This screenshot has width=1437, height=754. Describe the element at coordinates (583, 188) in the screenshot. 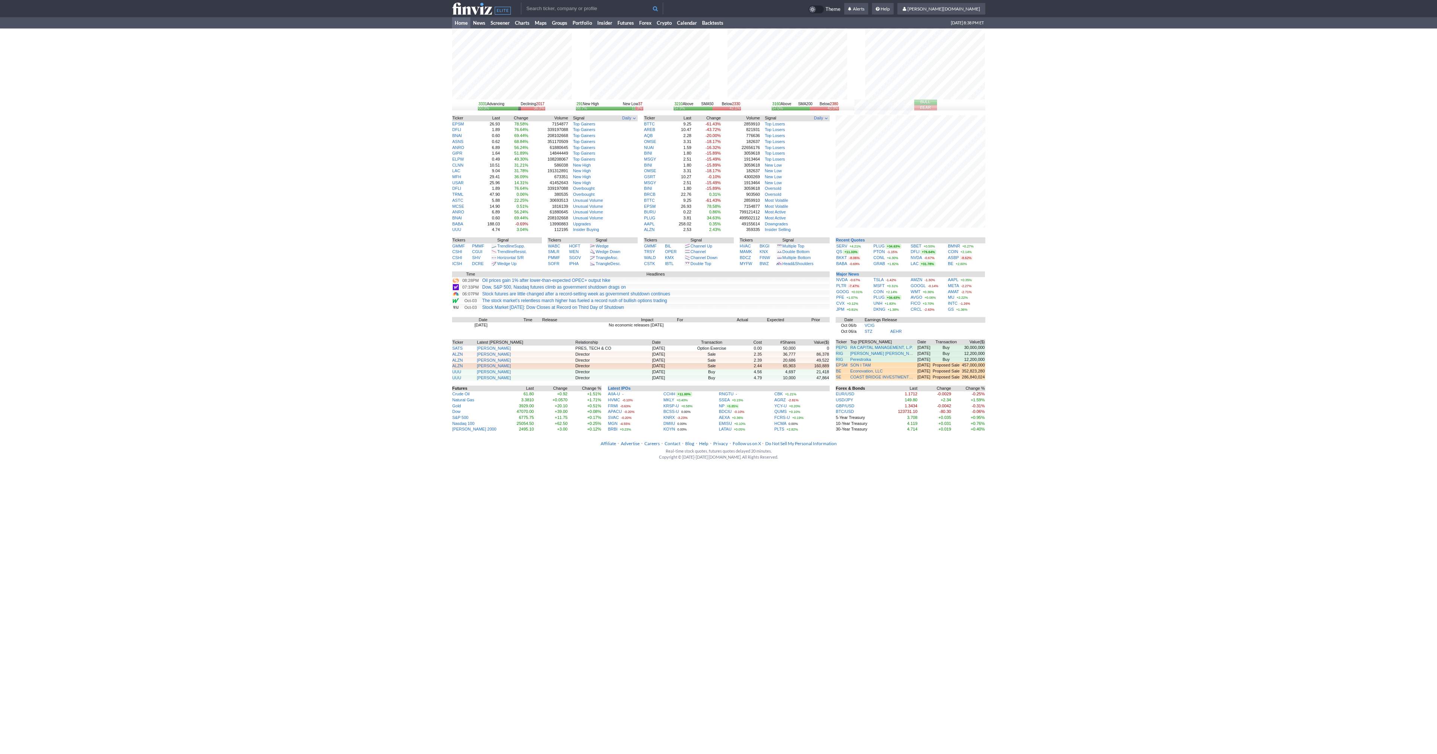

I see `a: Overbought` at that location.